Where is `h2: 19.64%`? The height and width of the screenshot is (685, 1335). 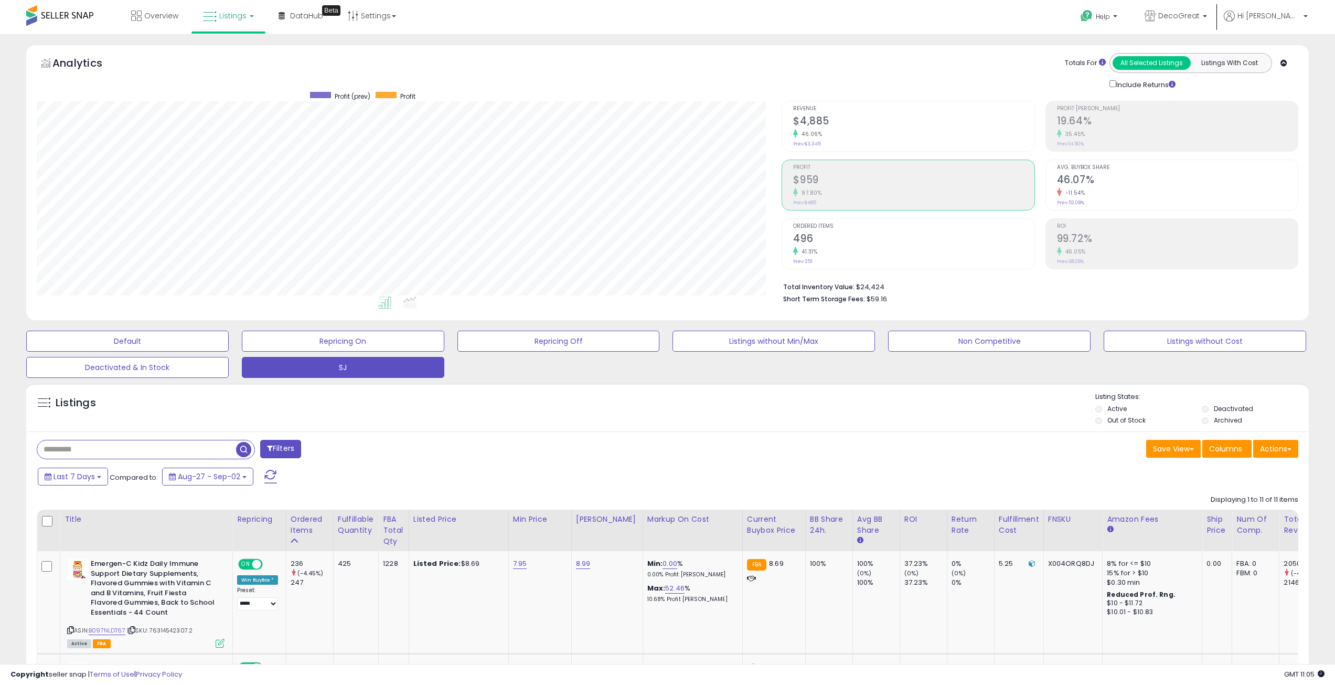
h2: 19.64% is located at coordinates (1177, 122).